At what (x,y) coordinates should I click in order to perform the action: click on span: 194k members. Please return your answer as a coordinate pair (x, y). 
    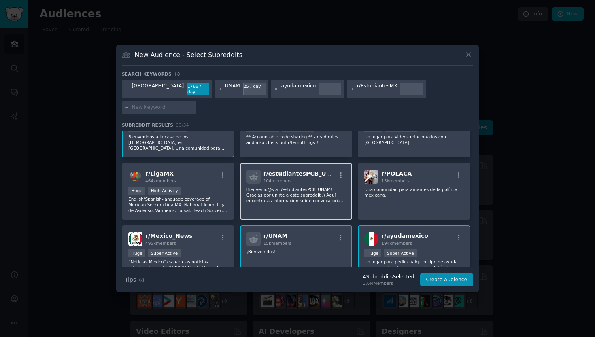
    Looking at the image, I should click on (397, 243).